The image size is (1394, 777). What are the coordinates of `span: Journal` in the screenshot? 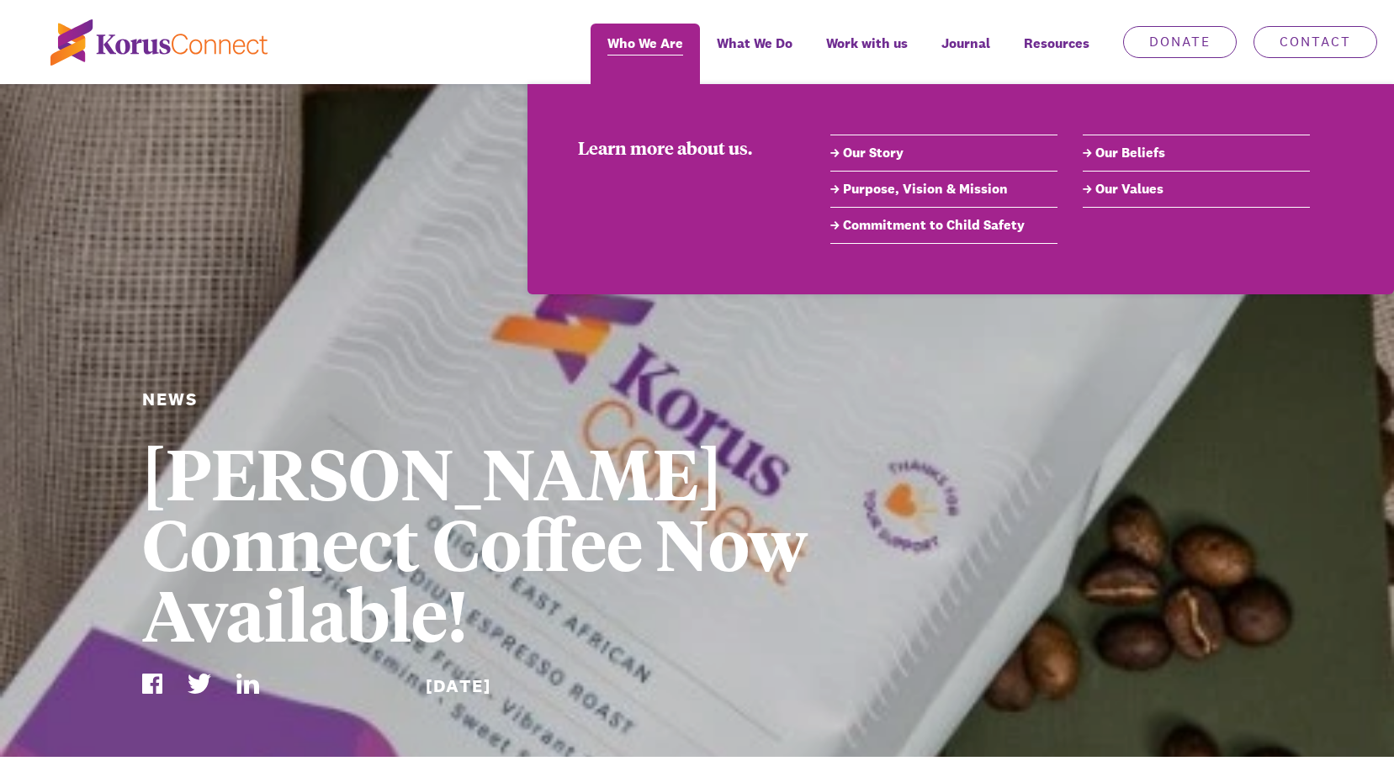 It's located at (965, 43).